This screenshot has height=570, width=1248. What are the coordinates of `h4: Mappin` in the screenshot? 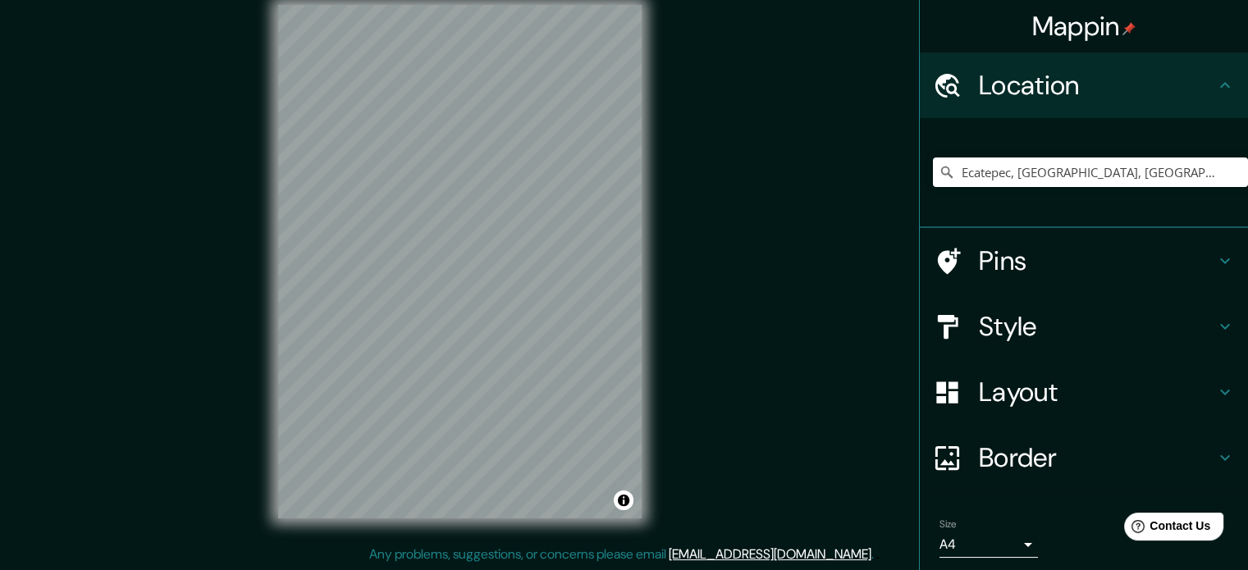 It's located at (1084, 26).